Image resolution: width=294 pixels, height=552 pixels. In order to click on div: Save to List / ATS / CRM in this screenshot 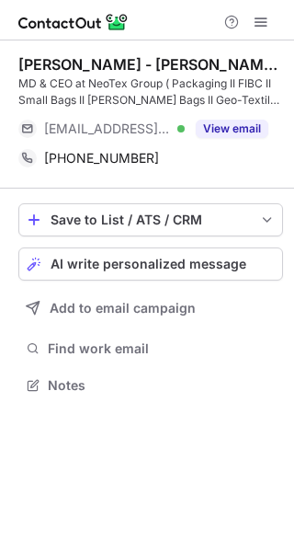, I will do `click(151, 220)`.